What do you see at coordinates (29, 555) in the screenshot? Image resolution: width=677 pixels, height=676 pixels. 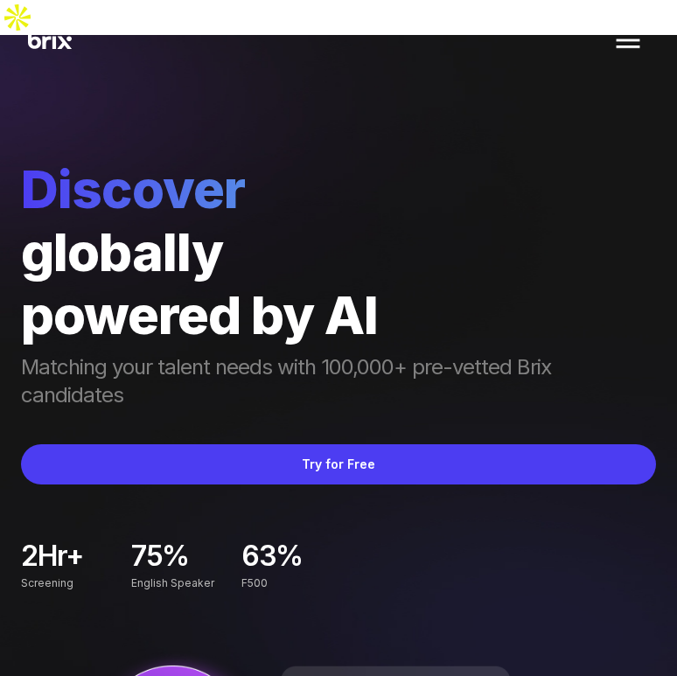 I see `span: 2` at bounding box center [29, 555].